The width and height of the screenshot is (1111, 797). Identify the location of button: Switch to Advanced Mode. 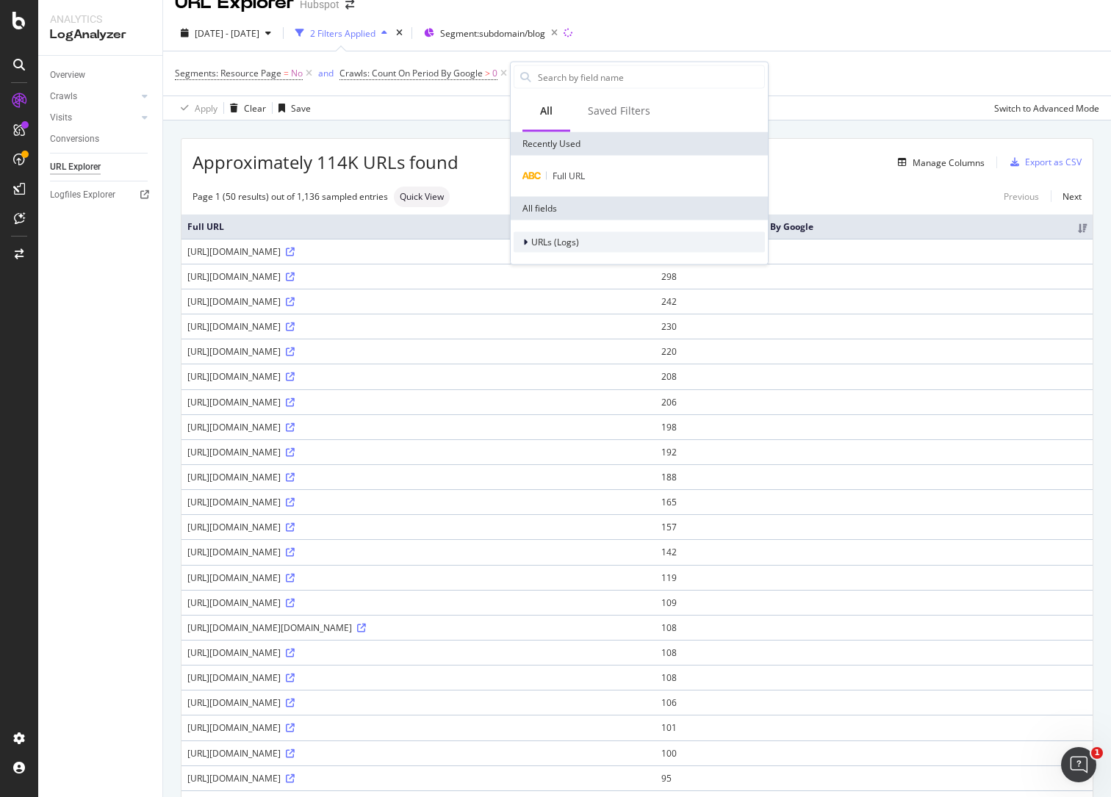
(1044, 108).